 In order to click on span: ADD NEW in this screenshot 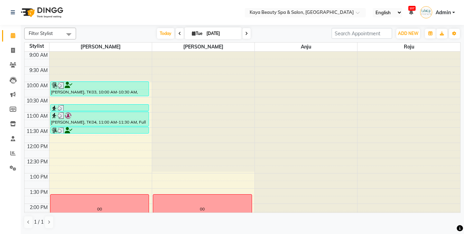, I will do `click(408, 33)`.